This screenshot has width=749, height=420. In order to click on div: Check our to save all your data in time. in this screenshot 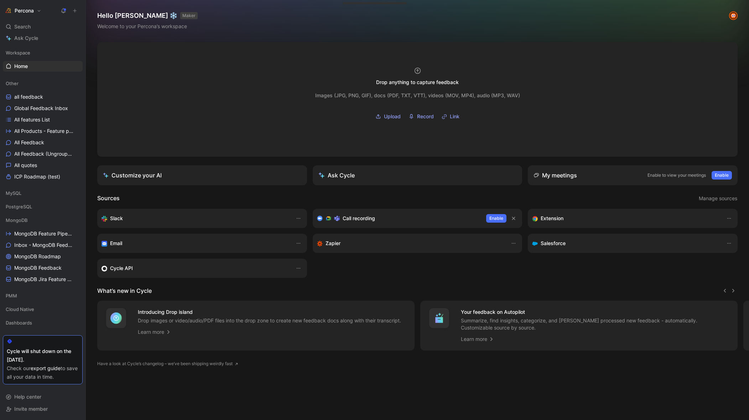, I will do `click(43, 372)`.